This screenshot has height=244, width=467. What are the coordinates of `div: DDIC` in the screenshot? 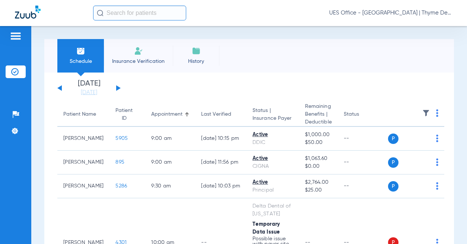 It's located at (272, 143).